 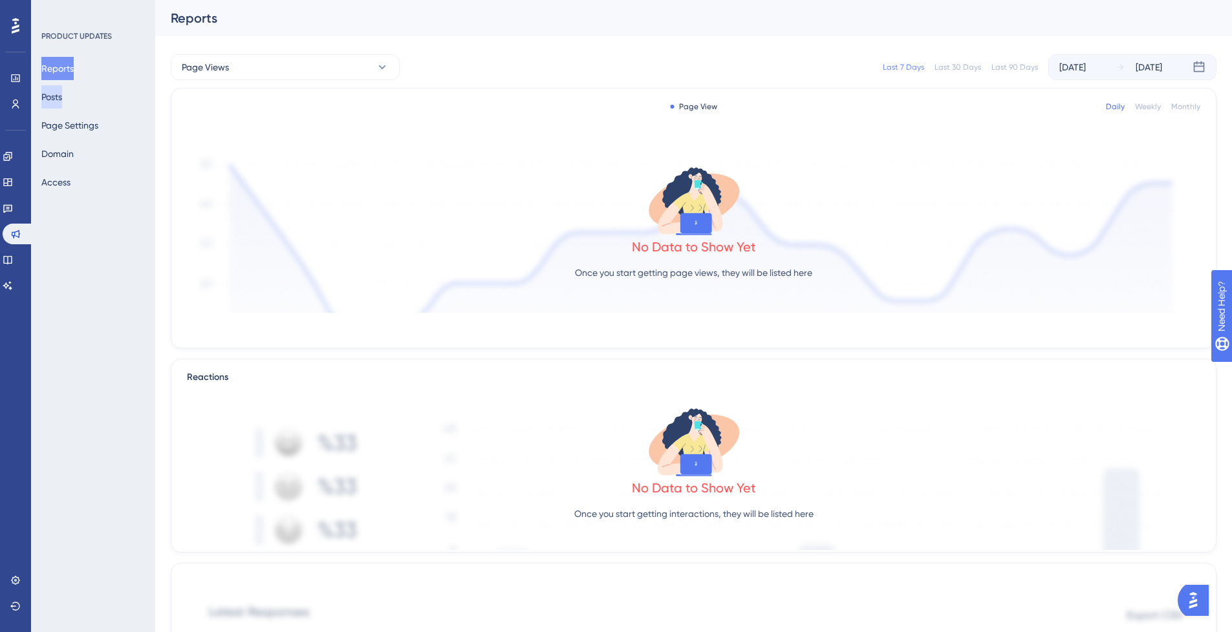 What do you see at coordinates (694, 514) in the screenshot?
I see `p: Once you start getting interactions, they will be listed here` at bounding box center [694, 514].